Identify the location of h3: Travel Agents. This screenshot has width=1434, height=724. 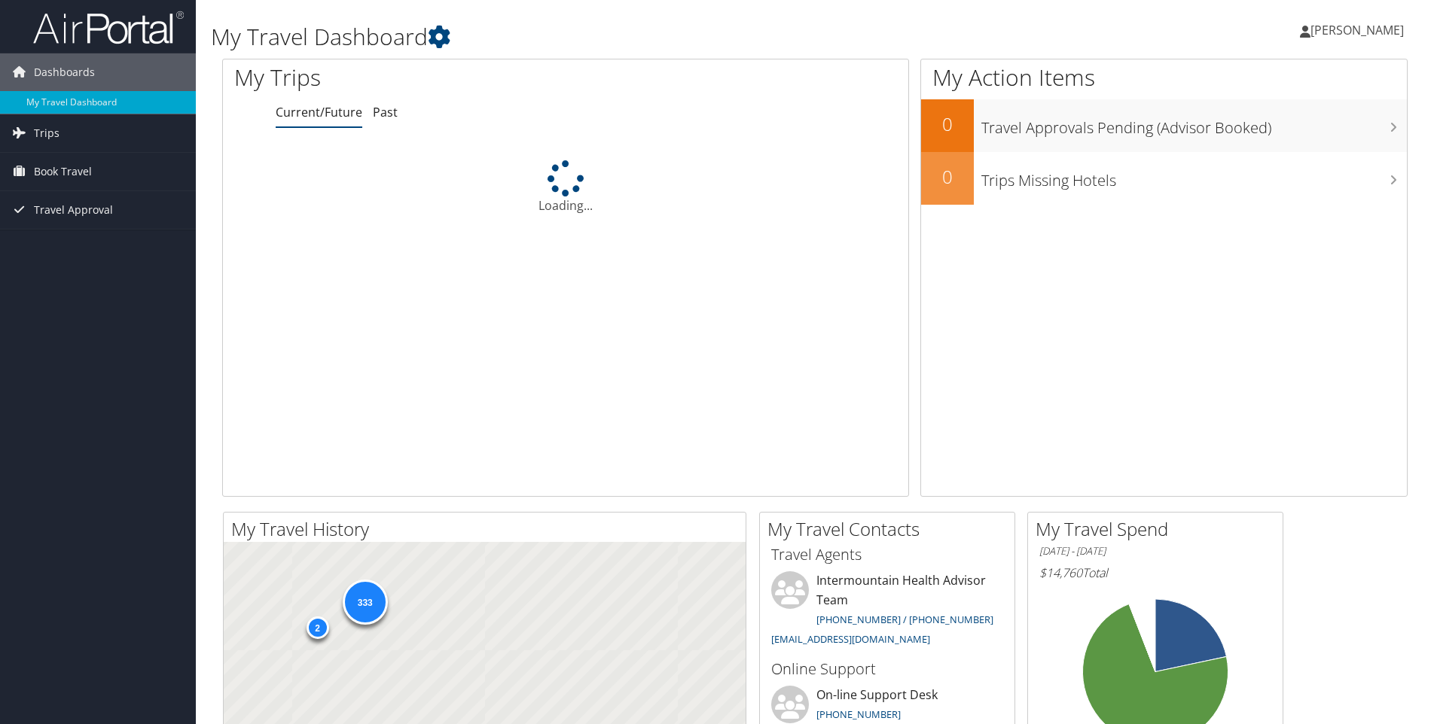
(887, 555).